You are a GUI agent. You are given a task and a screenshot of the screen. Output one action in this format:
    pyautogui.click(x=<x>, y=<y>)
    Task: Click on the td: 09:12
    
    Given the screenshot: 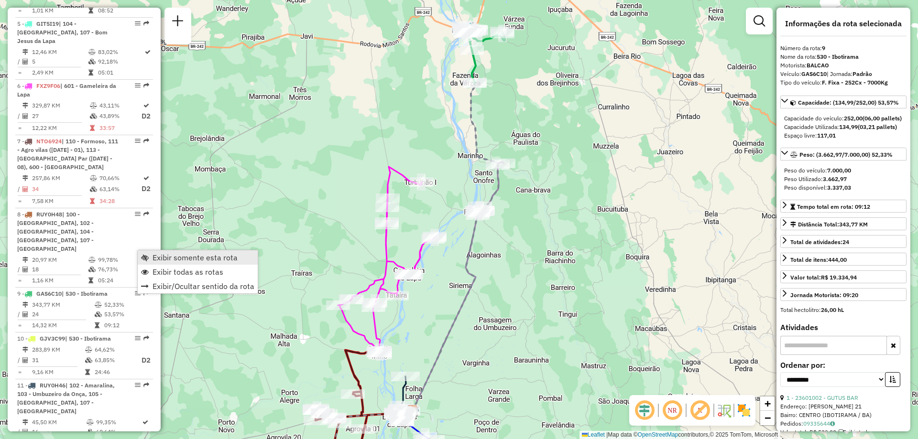 What is the action you would take?
    pyautogui.click(x=126, y=325)
    